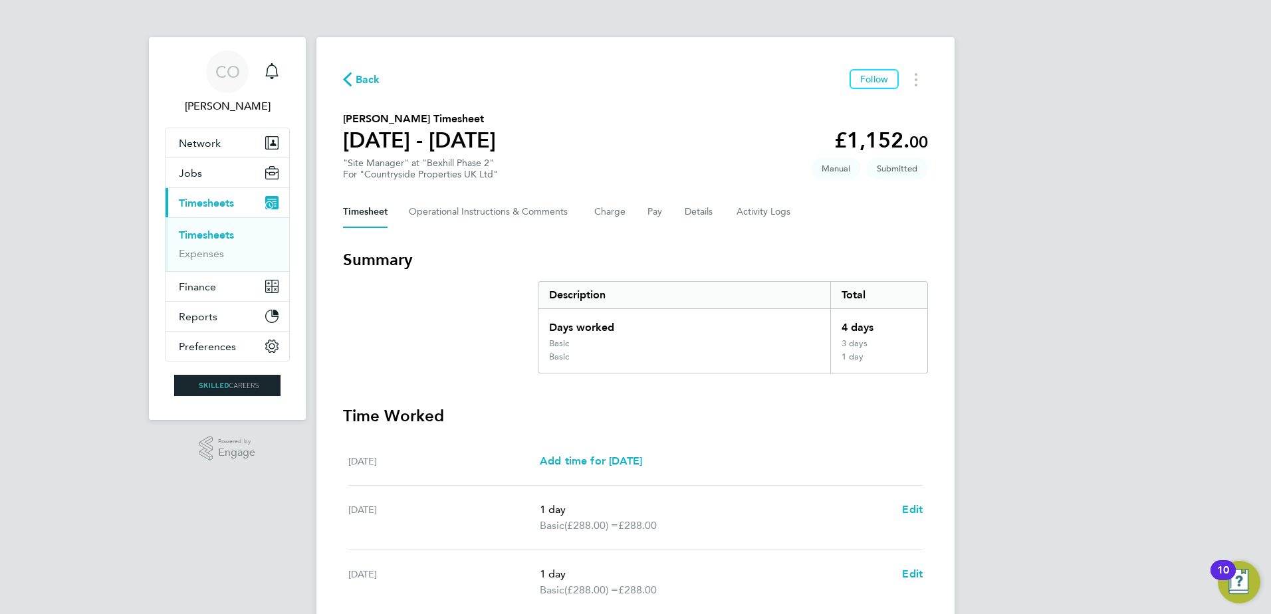  What do you see at coordinates (227, 72) in the screenshot?
I see `span: CO` at bounding box center [227, 72].